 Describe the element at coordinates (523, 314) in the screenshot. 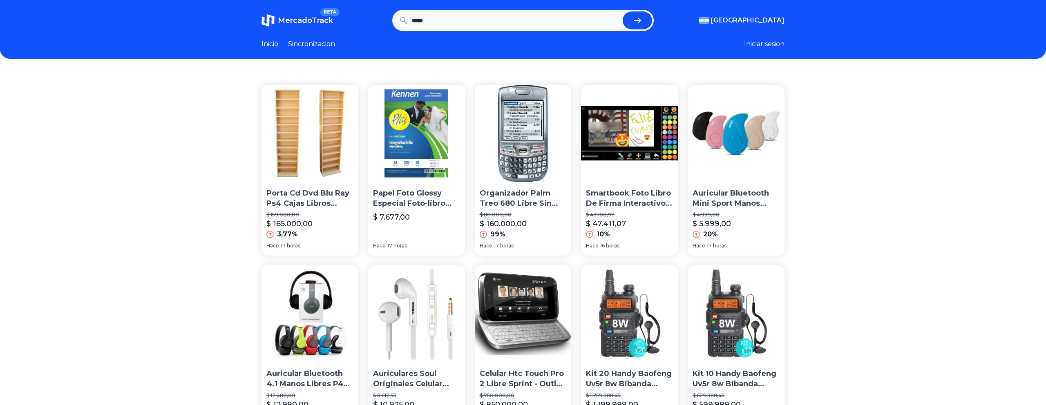

I see `img: Celular Htc Touch Pro 2 Libre Sprint - Outlet Factura B` at that location.